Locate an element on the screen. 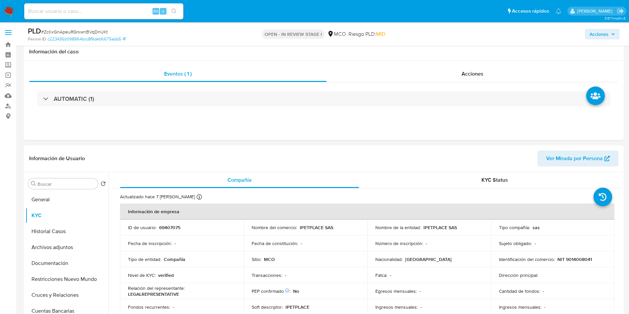 This screenshot has width=629, height=314. p: Número de inscripción : is located at coordinates (399, 243).